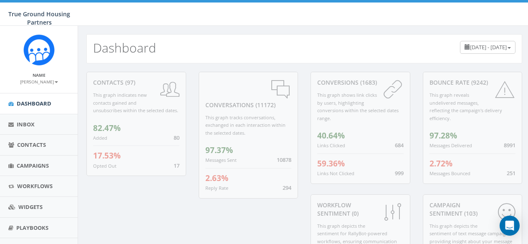 The height and width of the screenshot is (244, 528). What do you see at coordinates (510, 226) in the screenshot?
I see `div: Open Intercom Messenger` at bounding box center [510, 226].